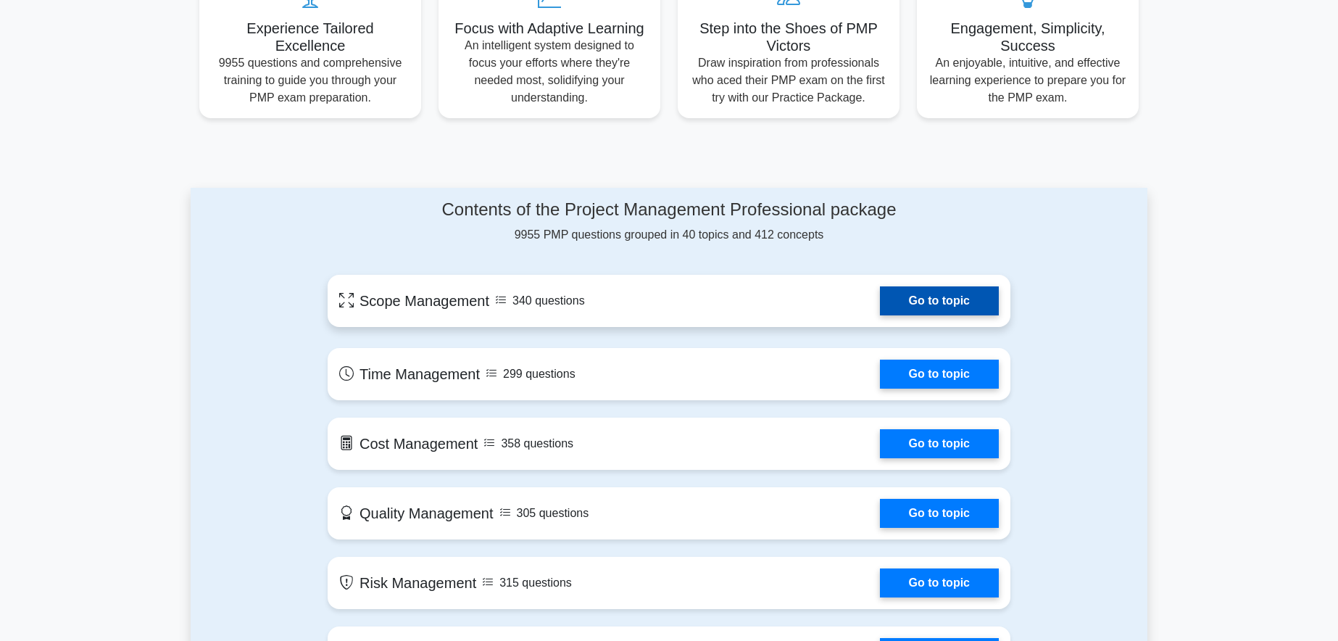 The height and width of the screenshot is (641, 1338). What do you see at coordinates (549, 72) in the screenshot?
I see `p: An intelligent system designed to focus your efforts where they're needed most, solidifying your ...` at bounding box center [549, 72].